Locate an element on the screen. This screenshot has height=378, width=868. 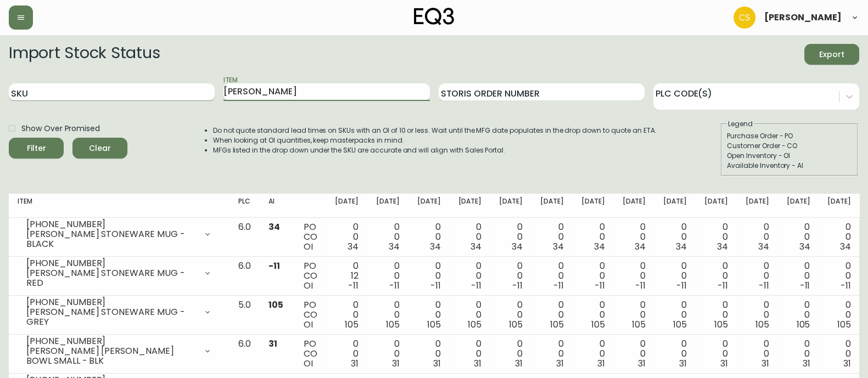
span: Export is located at coordinates (831, 54).